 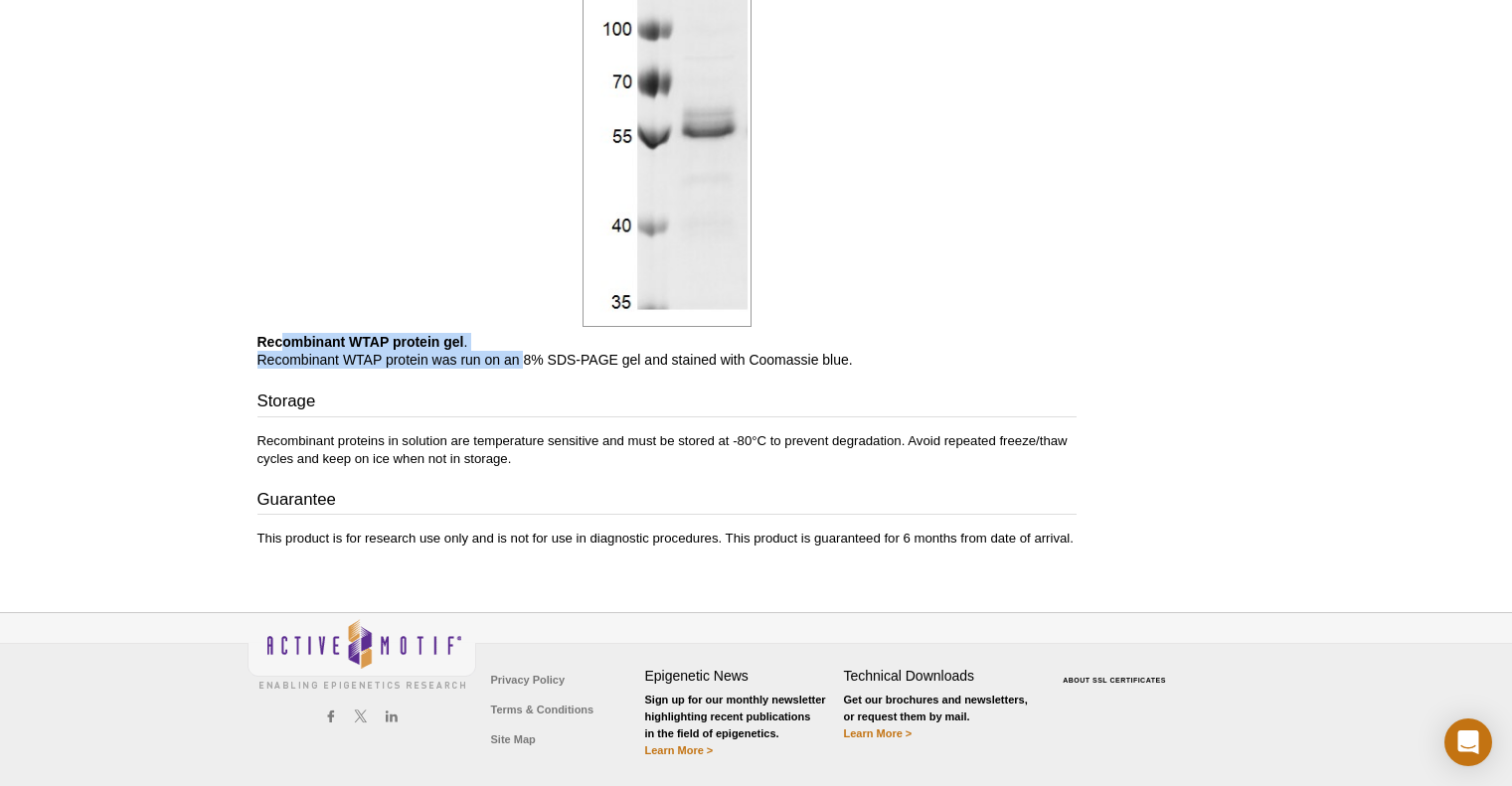 I want to click on p: Recombinant proteins in solution are temperature sensitive and must be stored at -80°C to prevent..., so click(x=668, y=450).